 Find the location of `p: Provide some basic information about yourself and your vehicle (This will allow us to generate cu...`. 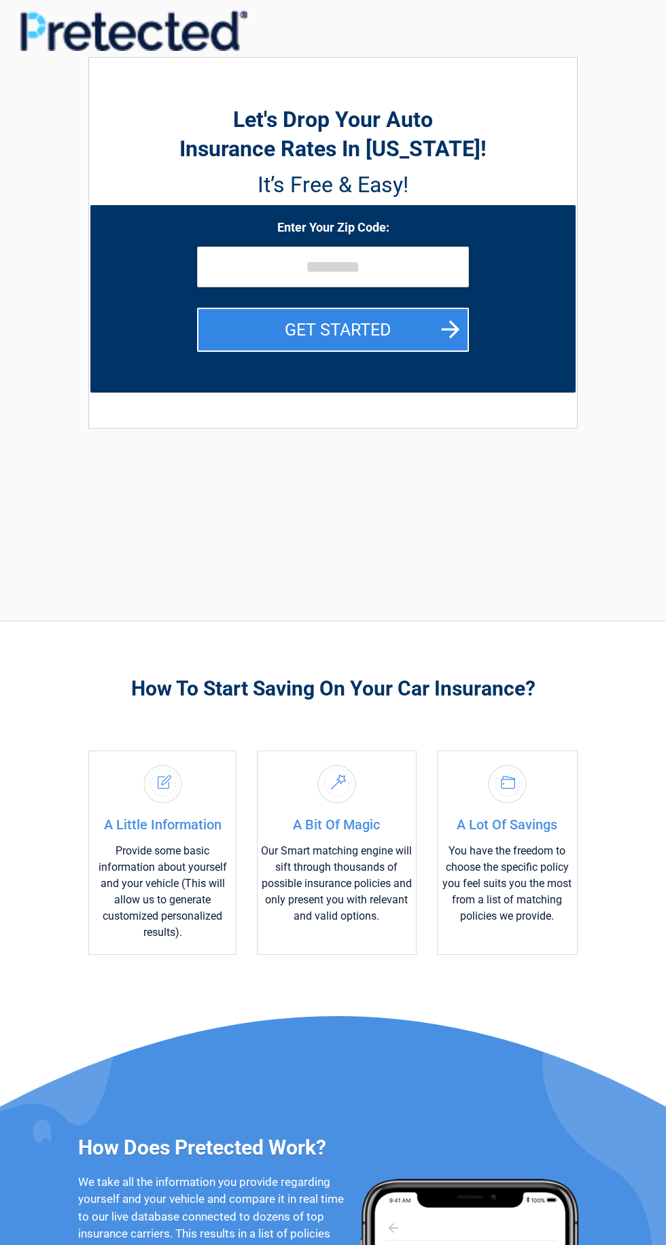

p: Provide some basic information about yourself and your vehicle (This will allow us to generate cu... is located at coordinates (162, 892).